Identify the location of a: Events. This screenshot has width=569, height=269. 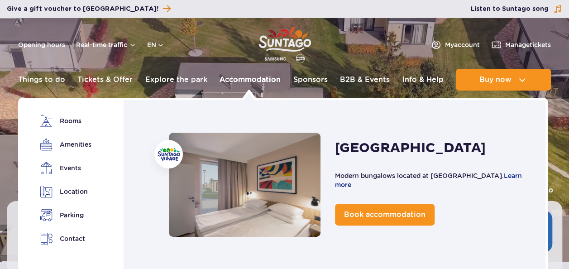
(65, 168).